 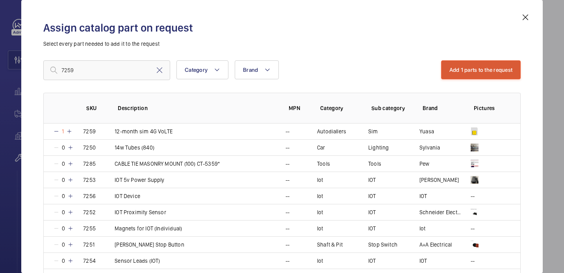 I want to click on p: Pictures, so click(x=489, y=108).